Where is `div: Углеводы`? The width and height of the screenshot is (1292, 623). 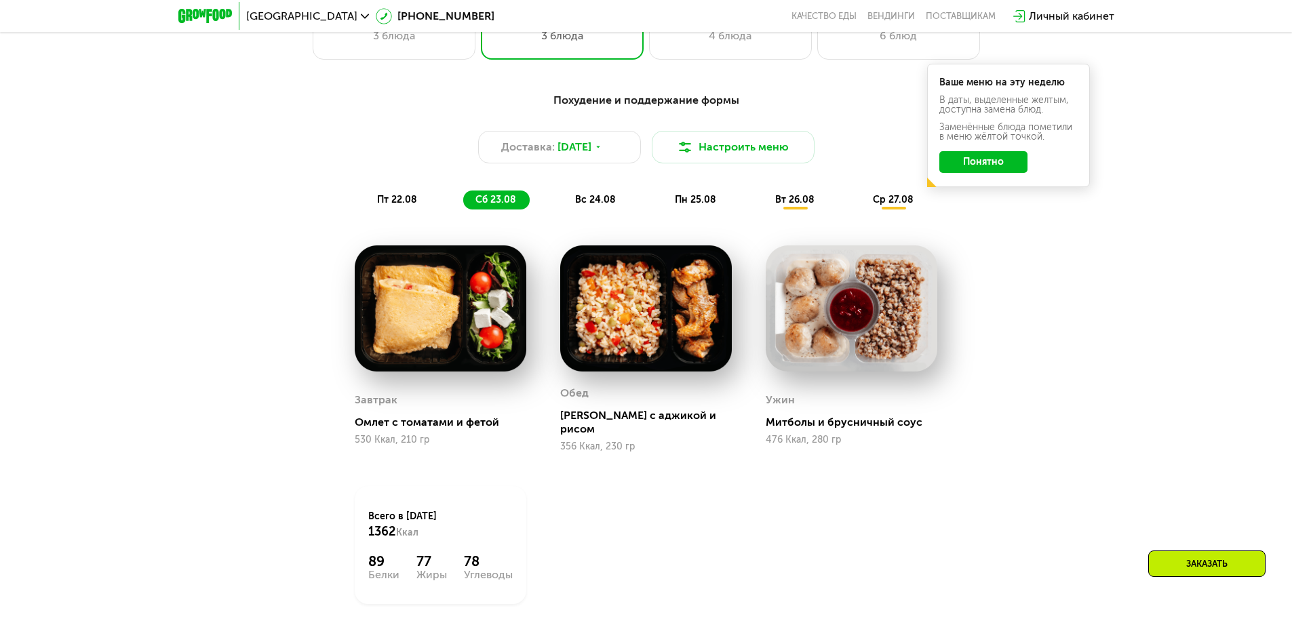 div: Углеводы is located at coordinates (488, 575).